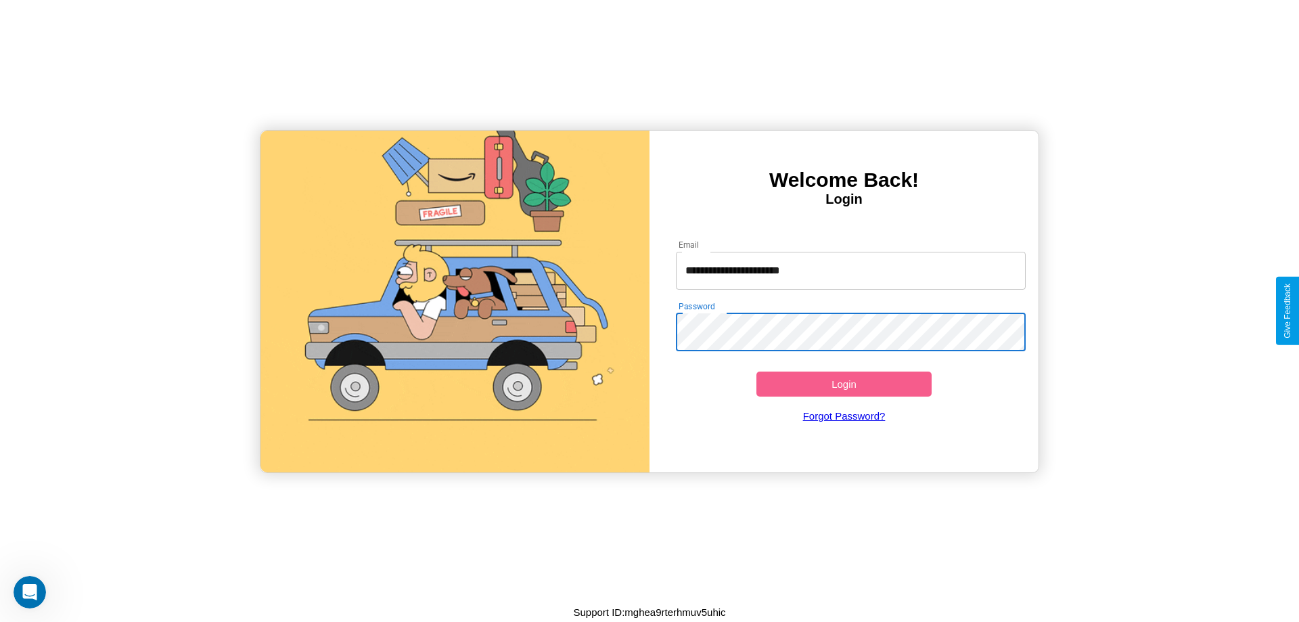 The width and height of the screenshot is (1299, 622). I want to click on p: Support ID: mghea9rterhmuv5uhic, so click(649, 612).